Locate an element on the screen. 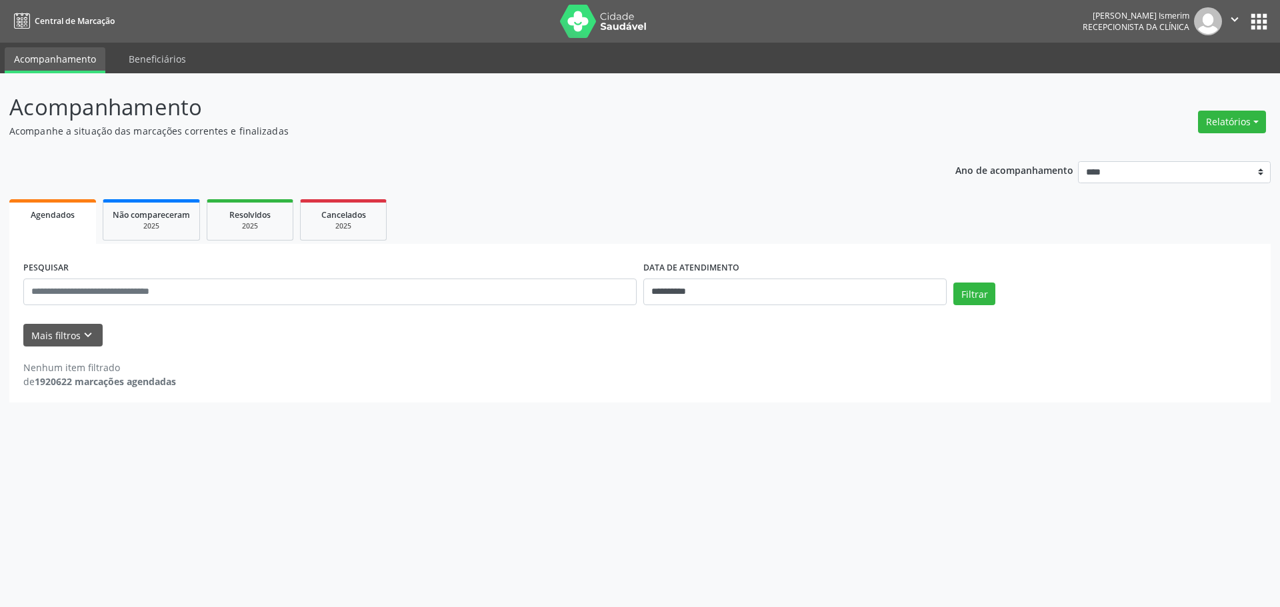 The height and width of the screenshot is (607, 1280). button: Filtrar is located at coordinates (974, 294).